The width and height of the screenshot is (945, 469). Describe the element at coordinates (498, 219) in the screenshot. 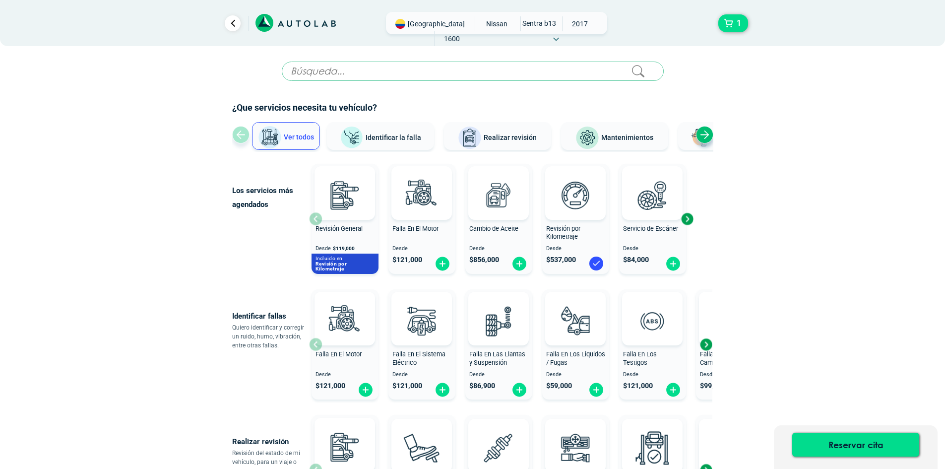

I see `button: Cambio de Aceite Desde $856,000` at that location.